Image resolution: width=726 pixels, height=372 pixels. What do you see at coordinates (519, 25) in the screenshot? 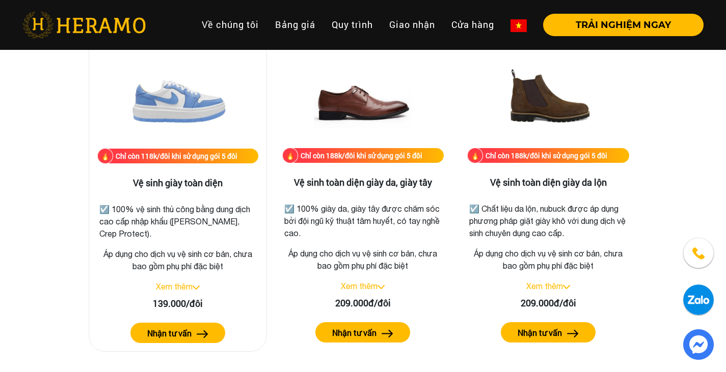
I see `img: vn-flag.png` at bounding box center [519, 25].